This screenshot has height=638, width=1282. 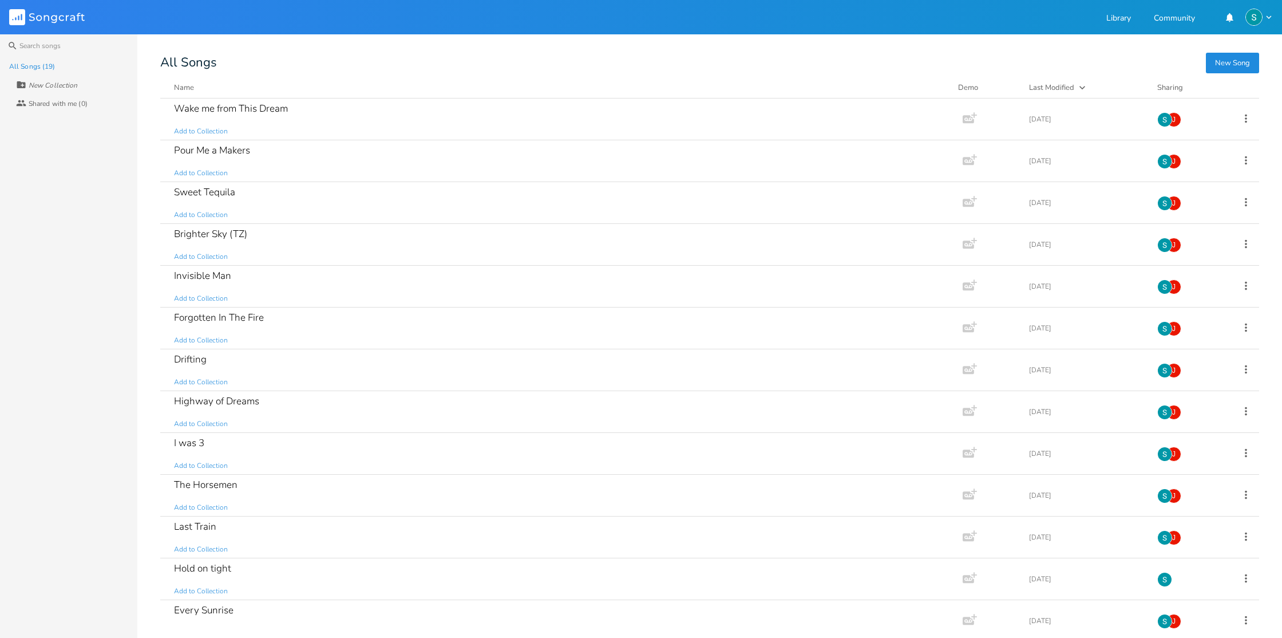 I want to click on div: New Collection, so click(x=53, y=85).